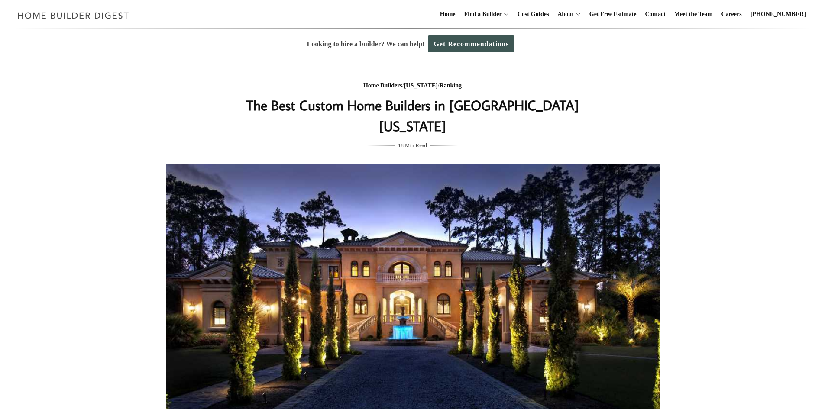 The height and width of the screenshot is (409, 825). Describe the element at coordinates (533, 14) in the screenshot. I see `a: Cost Guides` at that location.